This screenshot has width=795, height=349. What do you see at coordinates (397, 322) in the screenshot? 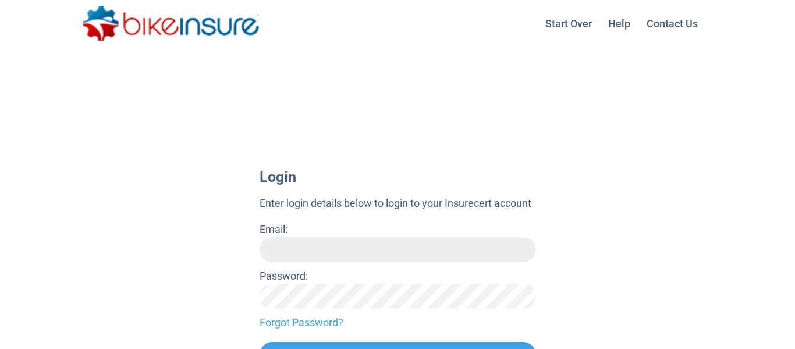
I see `a: Forgot Password?` at bounding box center [397, 322].